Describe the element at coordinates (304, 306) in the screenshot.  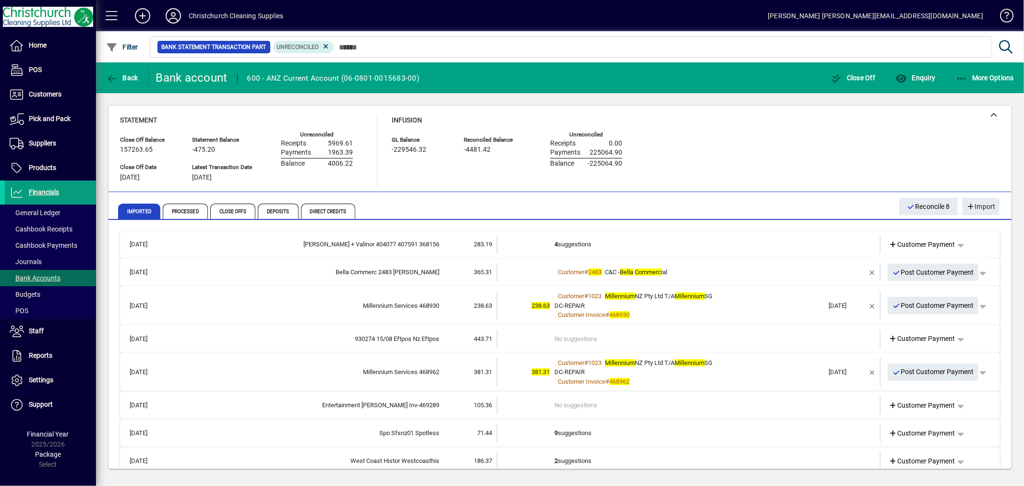
I see `div: Millennium Services 468930` at that location.